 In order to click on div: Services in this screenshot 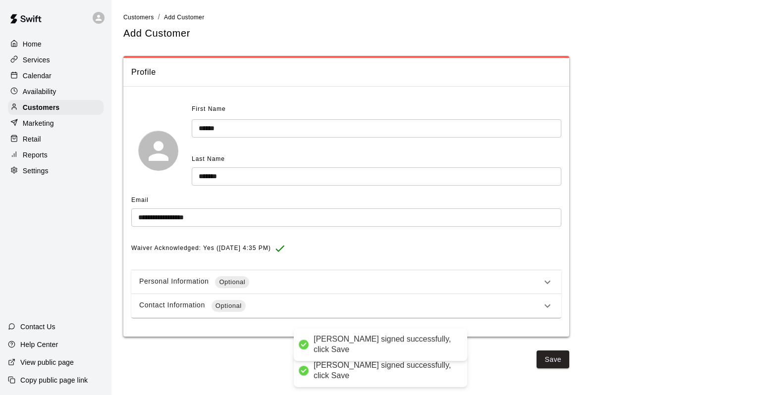, I will do `click(55, 60)`.